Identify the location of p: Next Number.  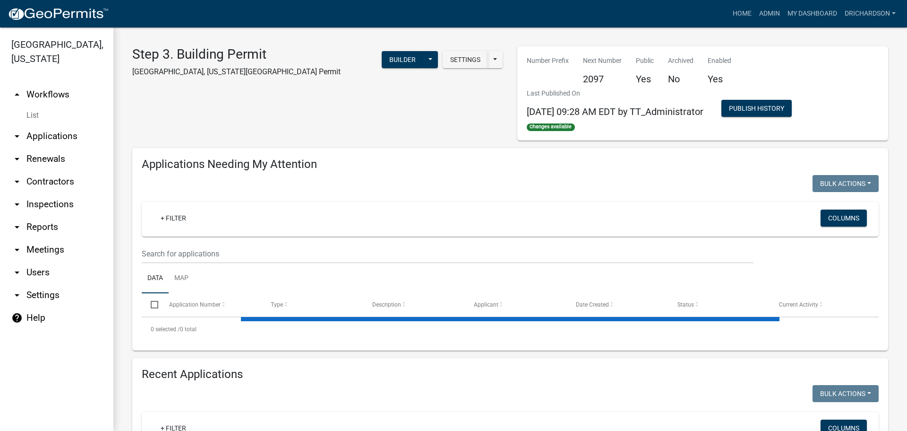
(603, 60).